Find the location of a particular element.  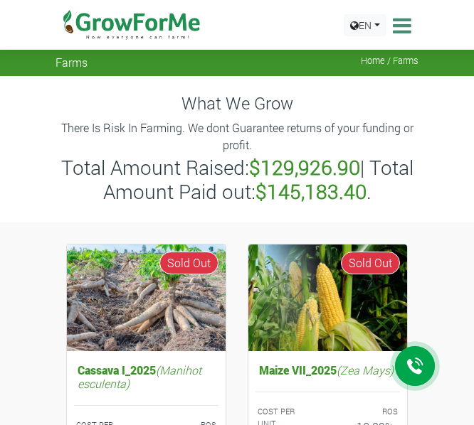

i: (Zea Mays) is located at coordinates (365, 370).